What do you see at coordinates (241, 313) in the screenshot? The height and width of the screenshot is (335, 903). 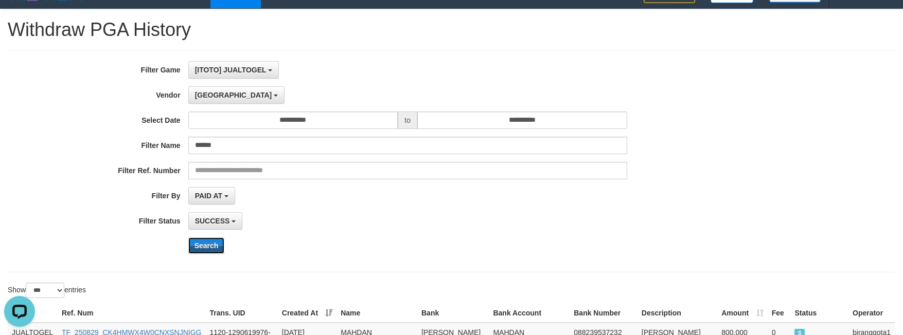 I see `th: Trans. UID` at bounding box center [241, 313].